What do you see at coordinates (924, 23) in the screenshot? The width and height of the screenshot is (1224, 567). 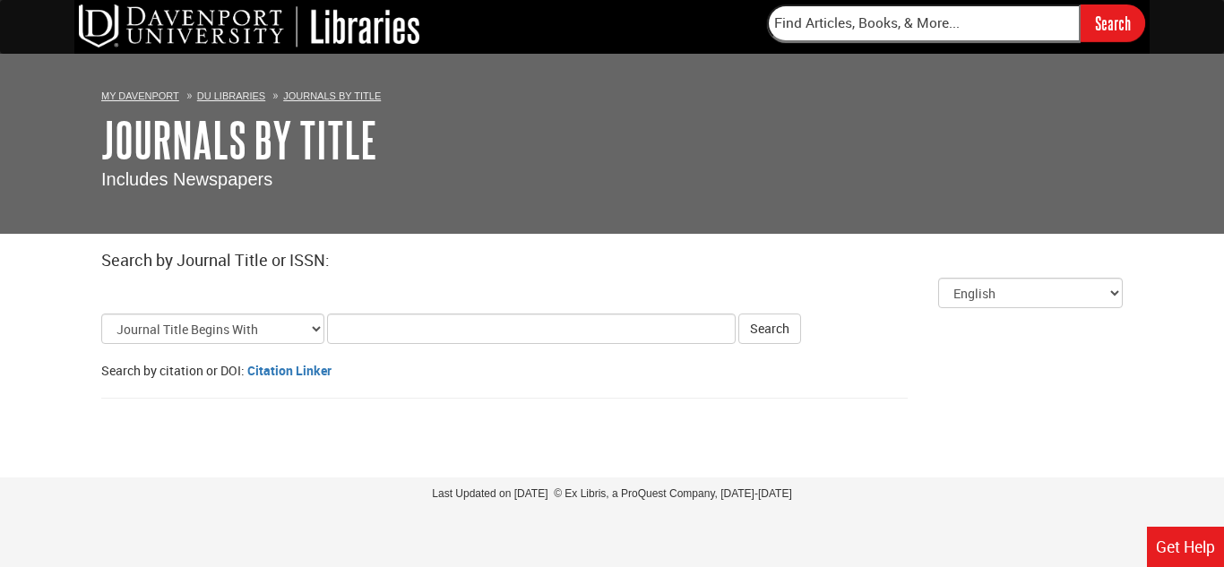 I see `input: Find Articles, Books, & More...` at bounding box center [924, 23].